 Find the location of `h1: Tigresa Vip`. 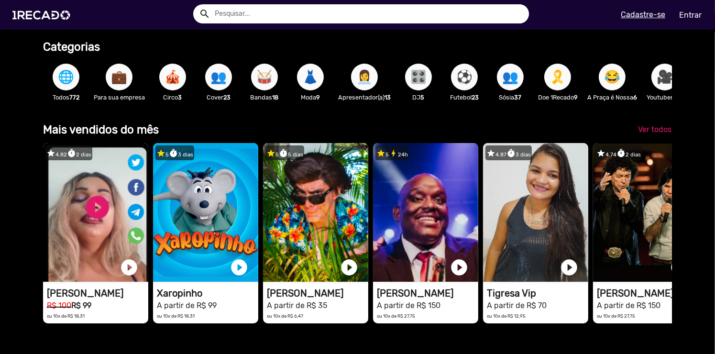

h1: Tigresa Vip is located at coordinates (538, 293).